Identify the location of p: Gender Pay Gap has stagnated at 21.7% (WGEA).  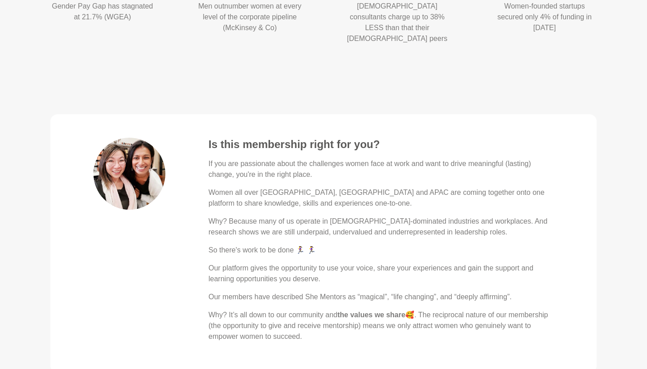
(103, 12).